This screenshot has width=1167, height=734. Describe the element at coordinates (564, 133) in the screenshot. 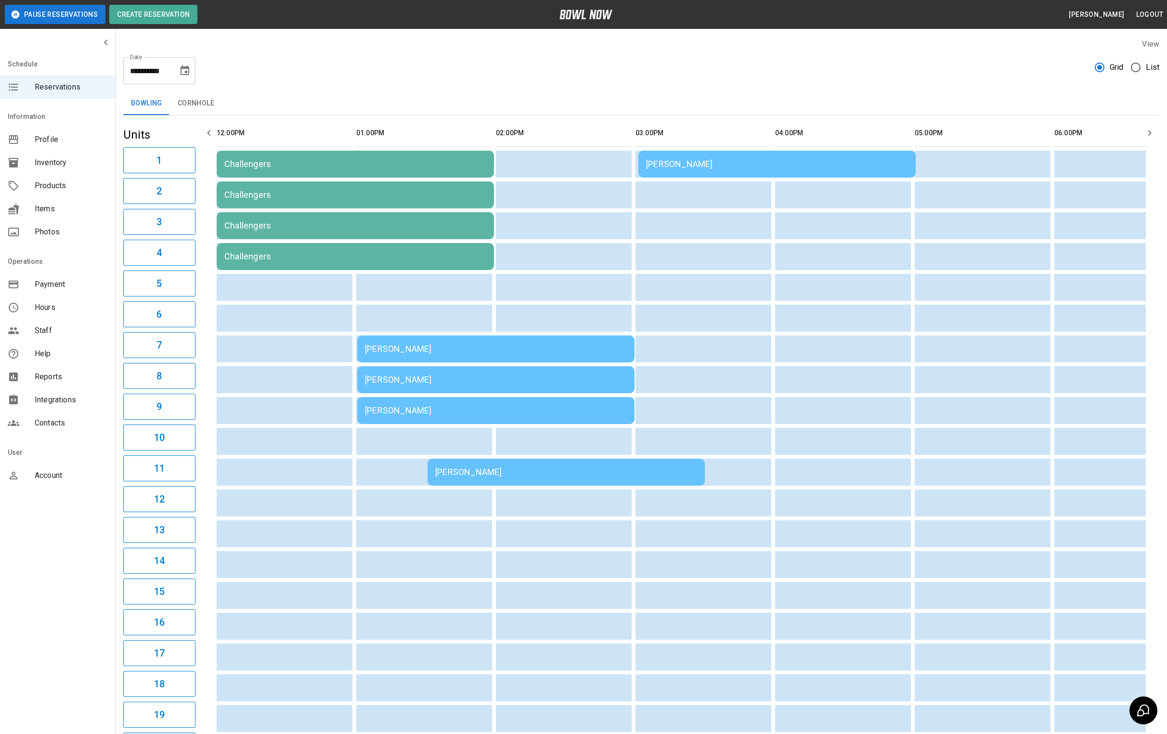

I see `th: 02:00PM` at that location.